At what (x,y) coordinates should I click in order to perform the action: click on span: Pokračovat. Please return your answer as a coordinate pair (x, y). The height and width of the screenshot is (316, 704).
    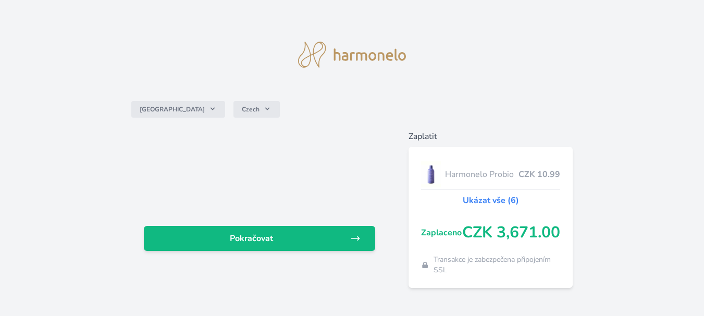
    Looking at the image, I should click on (251, 239).